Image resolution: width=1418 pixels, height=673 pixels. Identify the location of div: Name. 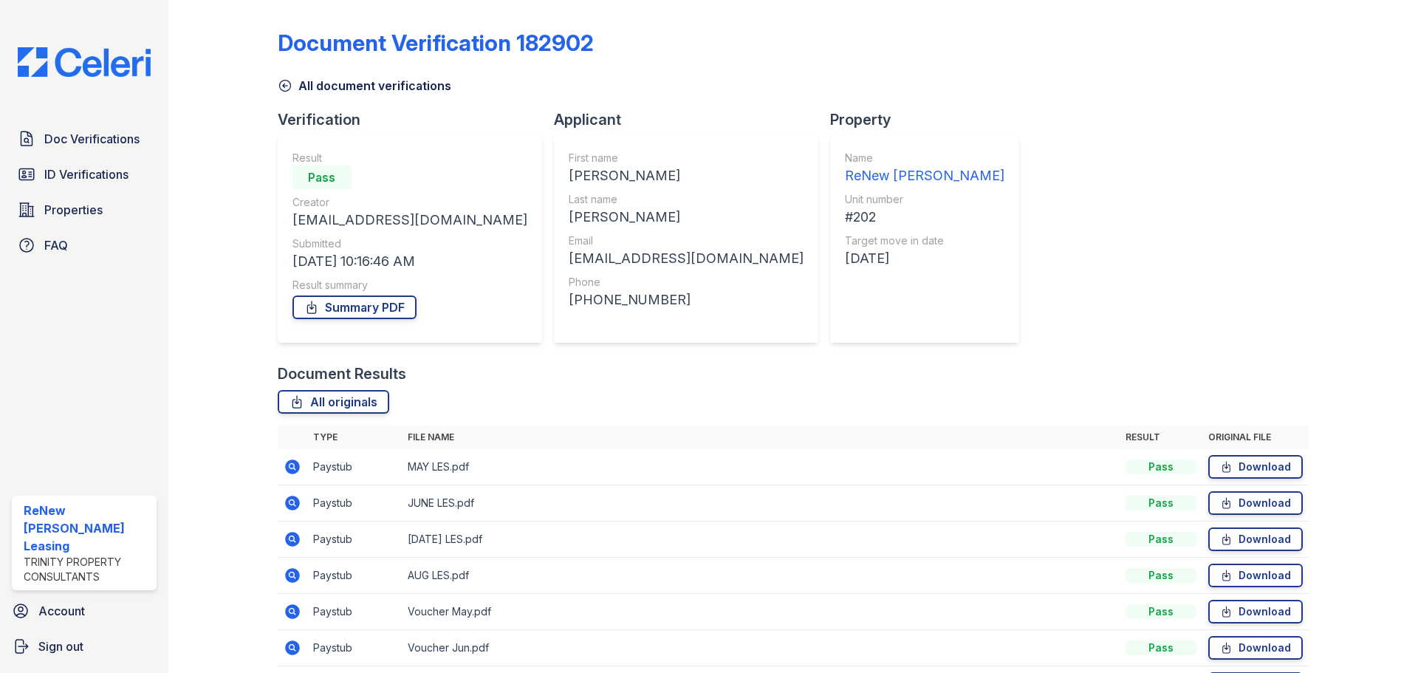
(924, 158).